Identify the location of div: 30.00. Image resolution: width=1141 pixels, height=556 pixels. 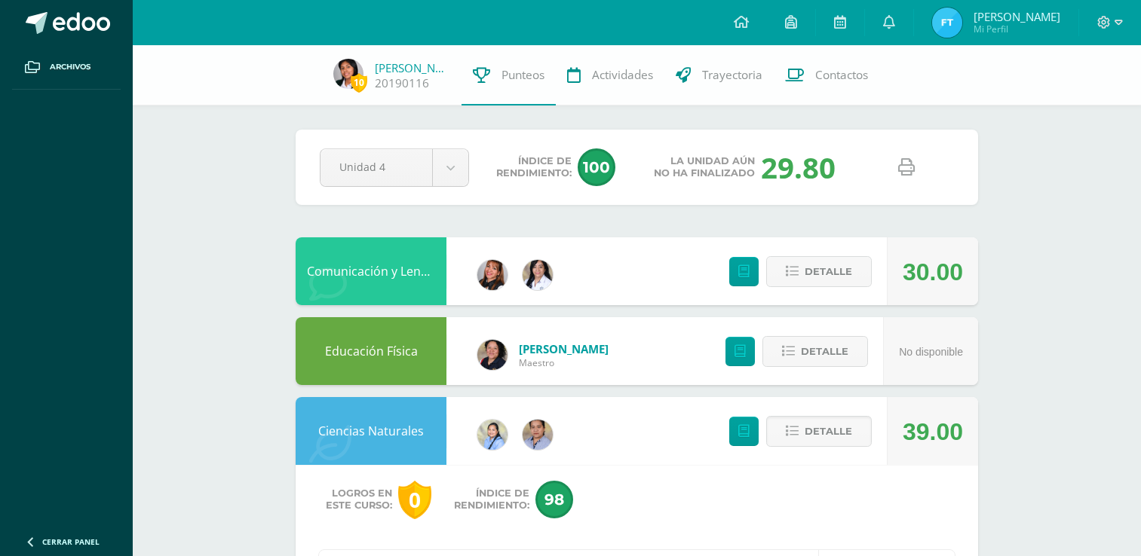
(932, 272).